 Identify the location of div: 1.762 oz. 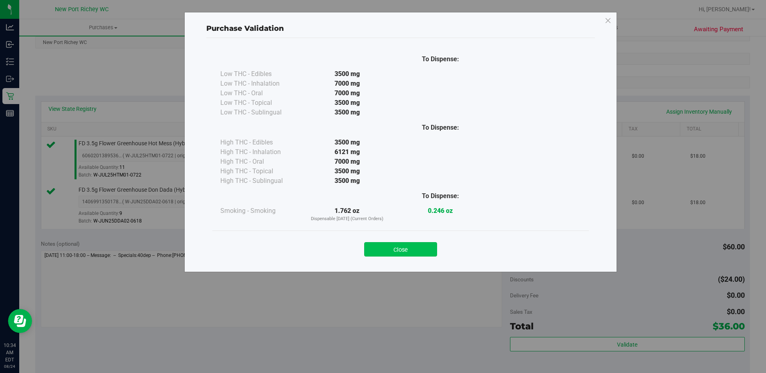
(347, 214).